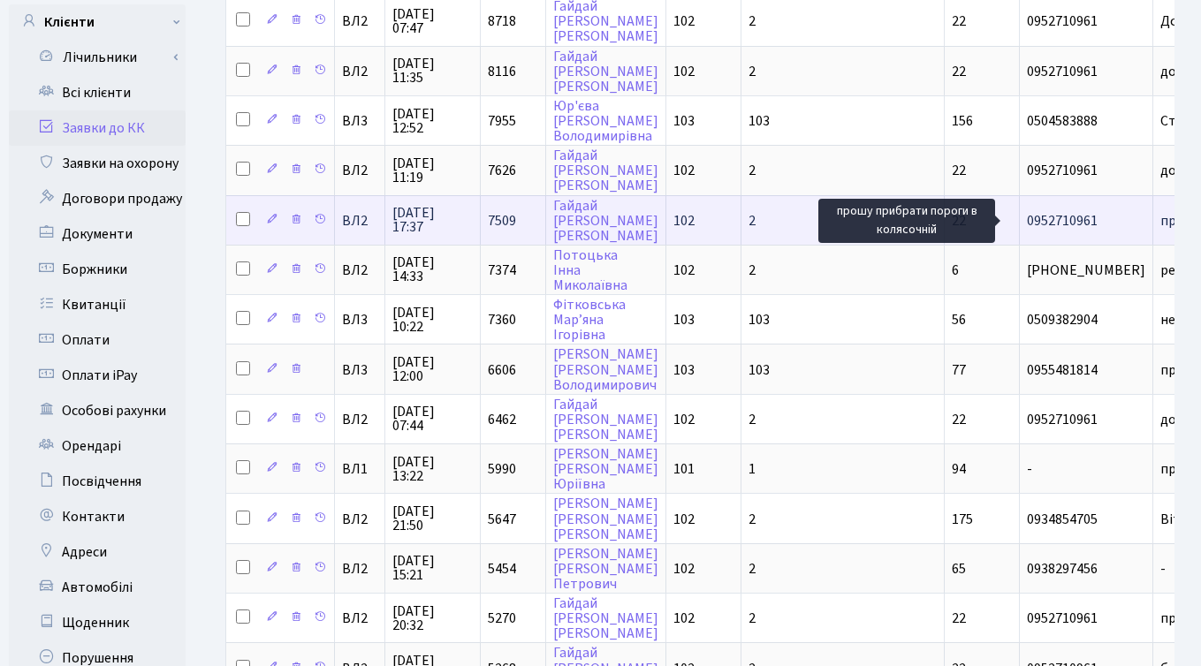 The image size is (1201, 666). I want to click on span: 156, so click(962, 121).